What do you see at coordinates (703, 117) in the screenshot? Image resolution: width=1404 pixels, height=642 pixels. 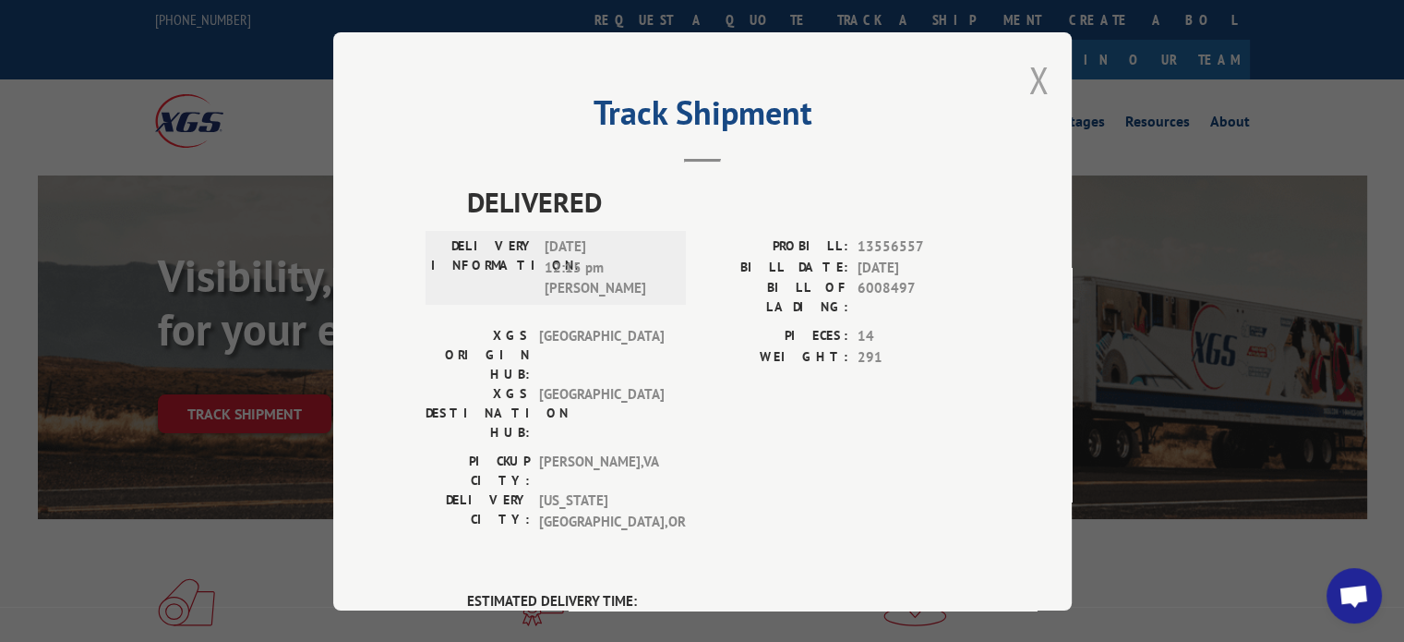 I see `h2: Track Shipment` at bounding box center [703, 117].